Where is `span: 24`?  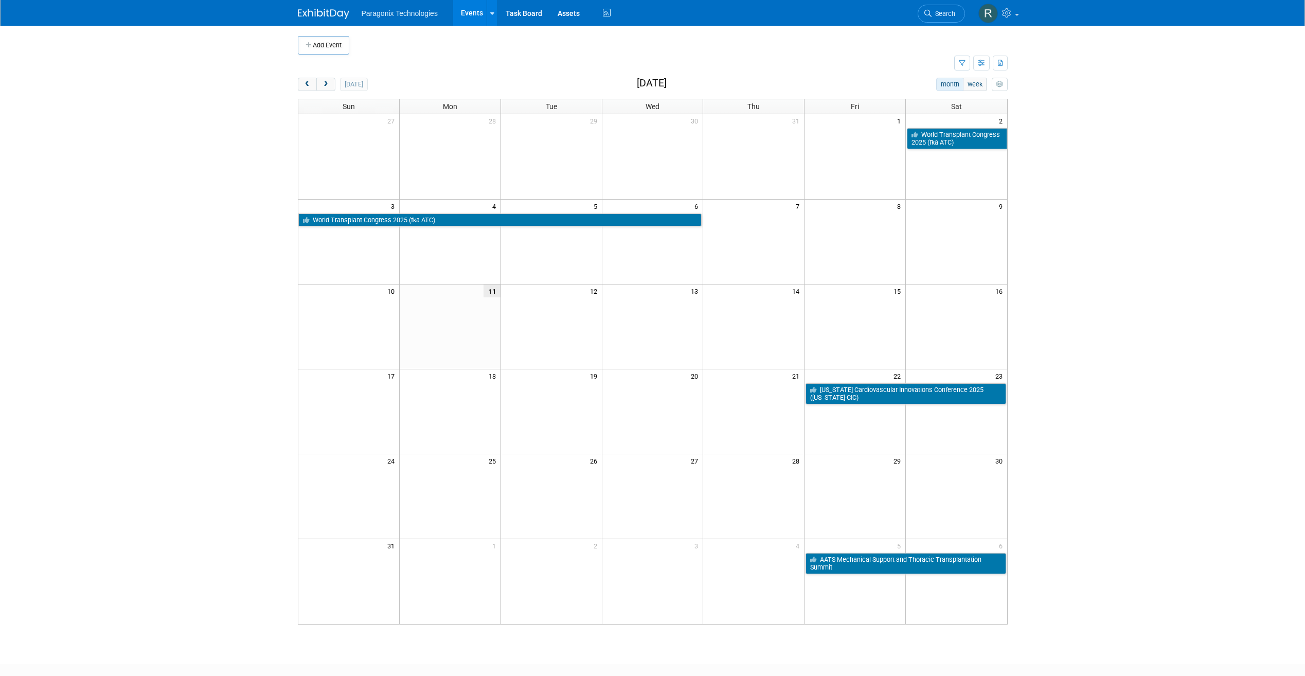
span: 24 is located at coordinates (392, 460).